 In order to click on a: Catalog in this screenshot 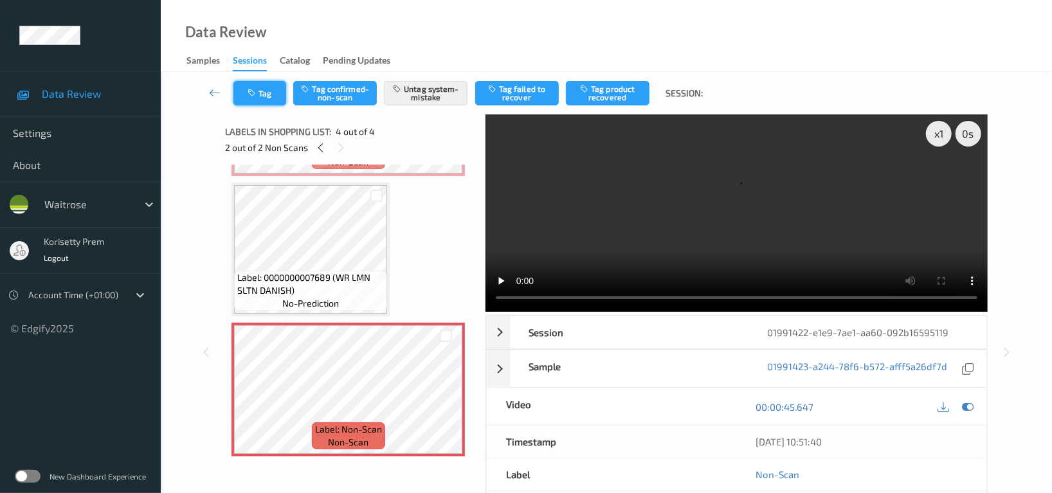, I will do `click(301, 61)`.